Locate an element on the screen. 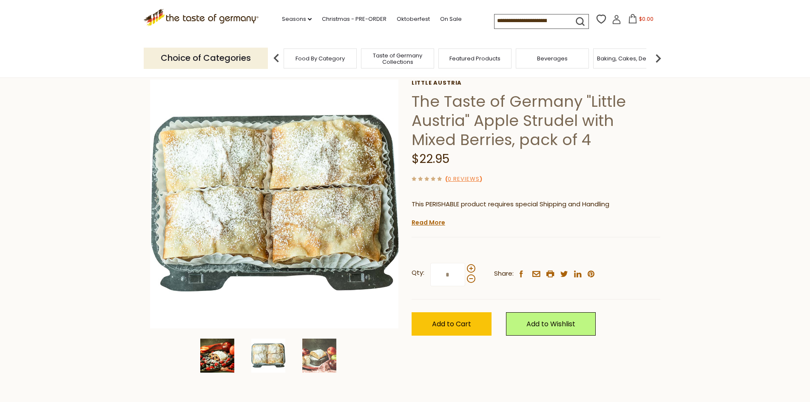  a: Food By Category is located at coordinates (320, 58).